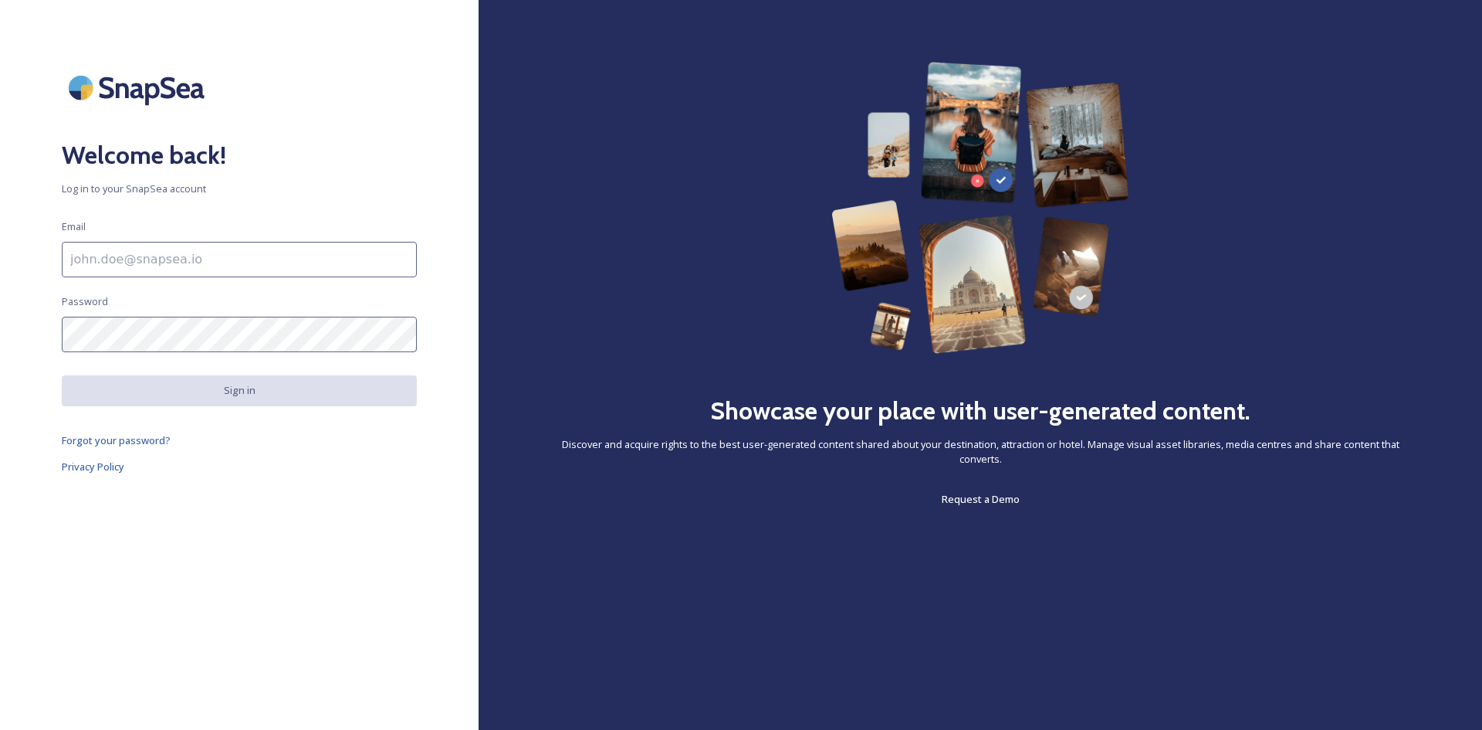 The image size is (1482, 730). What do you see at coordinates (981, 208) in the screenshot?
I see `img: 63b42ca75bacad526042e722_Group%20154-p-800.png` at bounding box center [981, 208].